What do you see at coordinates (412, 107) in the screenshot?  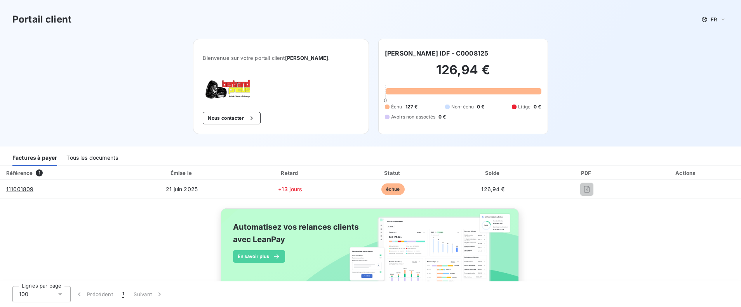 I see `span: 127 €` at bounding box center [412, 107].